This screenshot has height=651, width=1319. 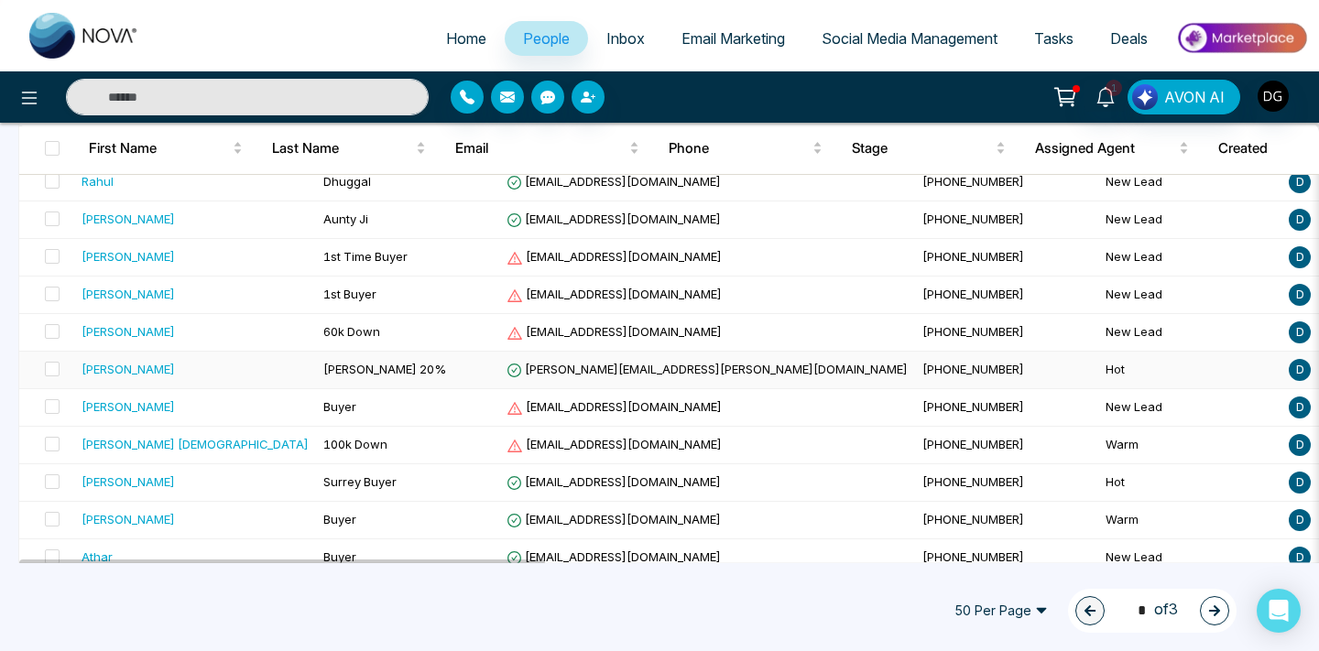 What do you see at coordinates (1183, 97) in the screenshot?
I see `button: AVON AI` at bounding box center [1183, 97].